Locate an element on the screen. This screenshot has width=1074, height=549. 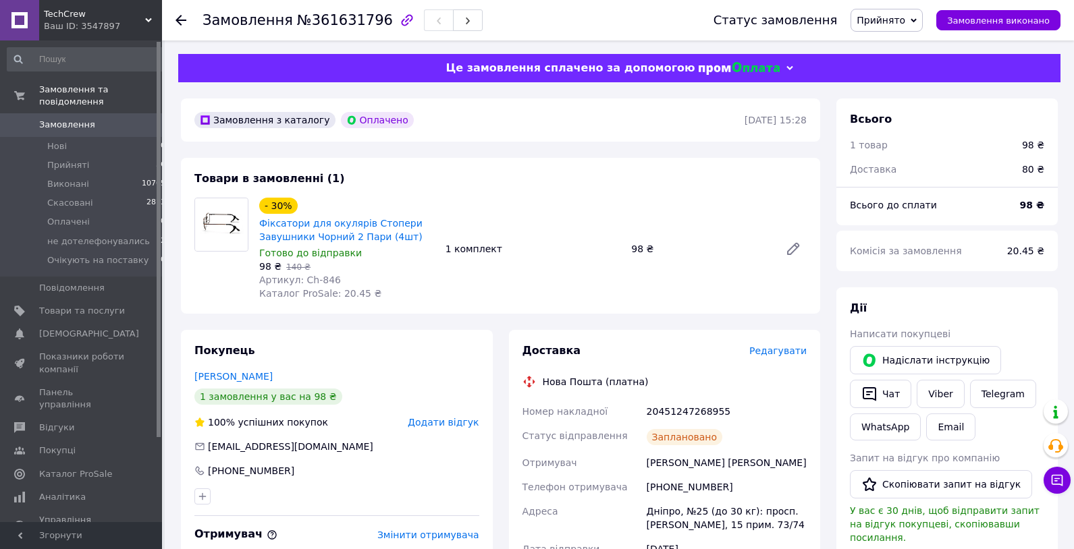
span: Покупець is located at coordinates (225, 350).